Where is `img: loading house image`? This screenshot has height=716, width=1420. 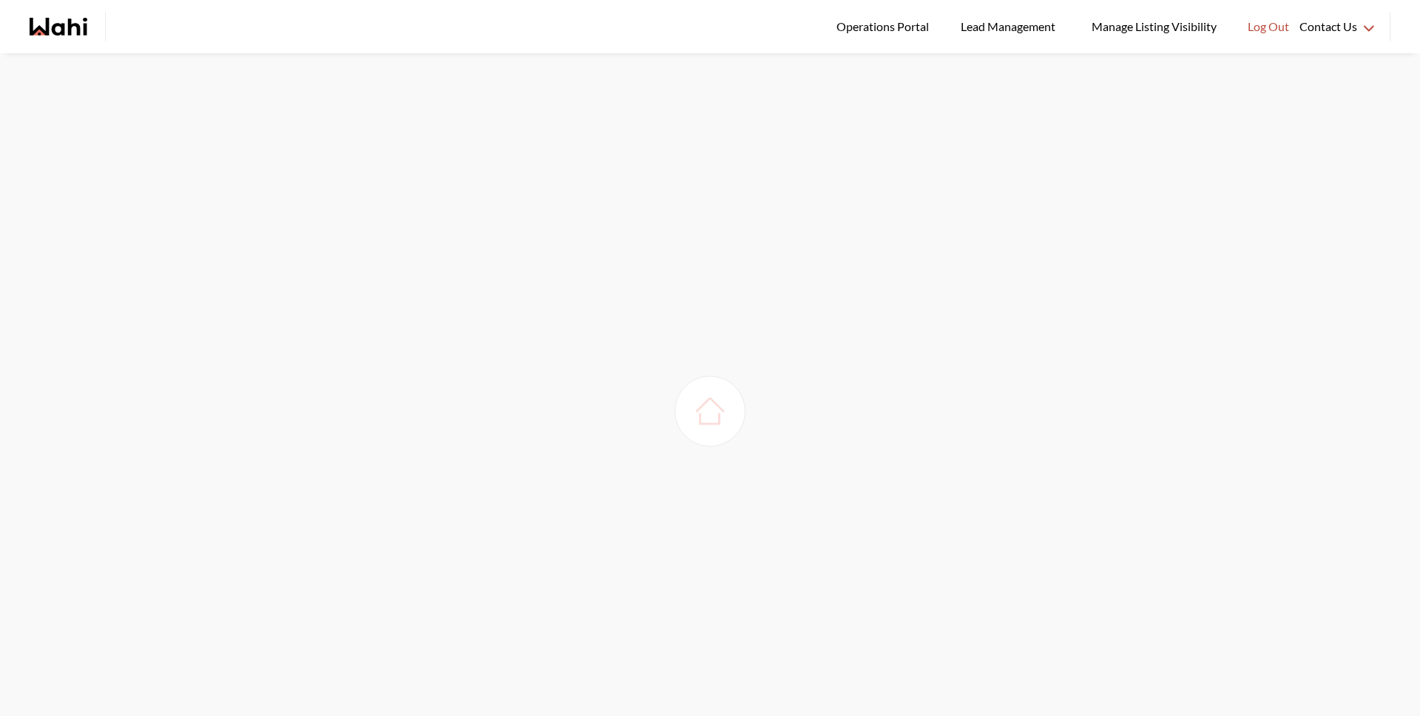
img: loading house image is located at coordinates (710, 411).